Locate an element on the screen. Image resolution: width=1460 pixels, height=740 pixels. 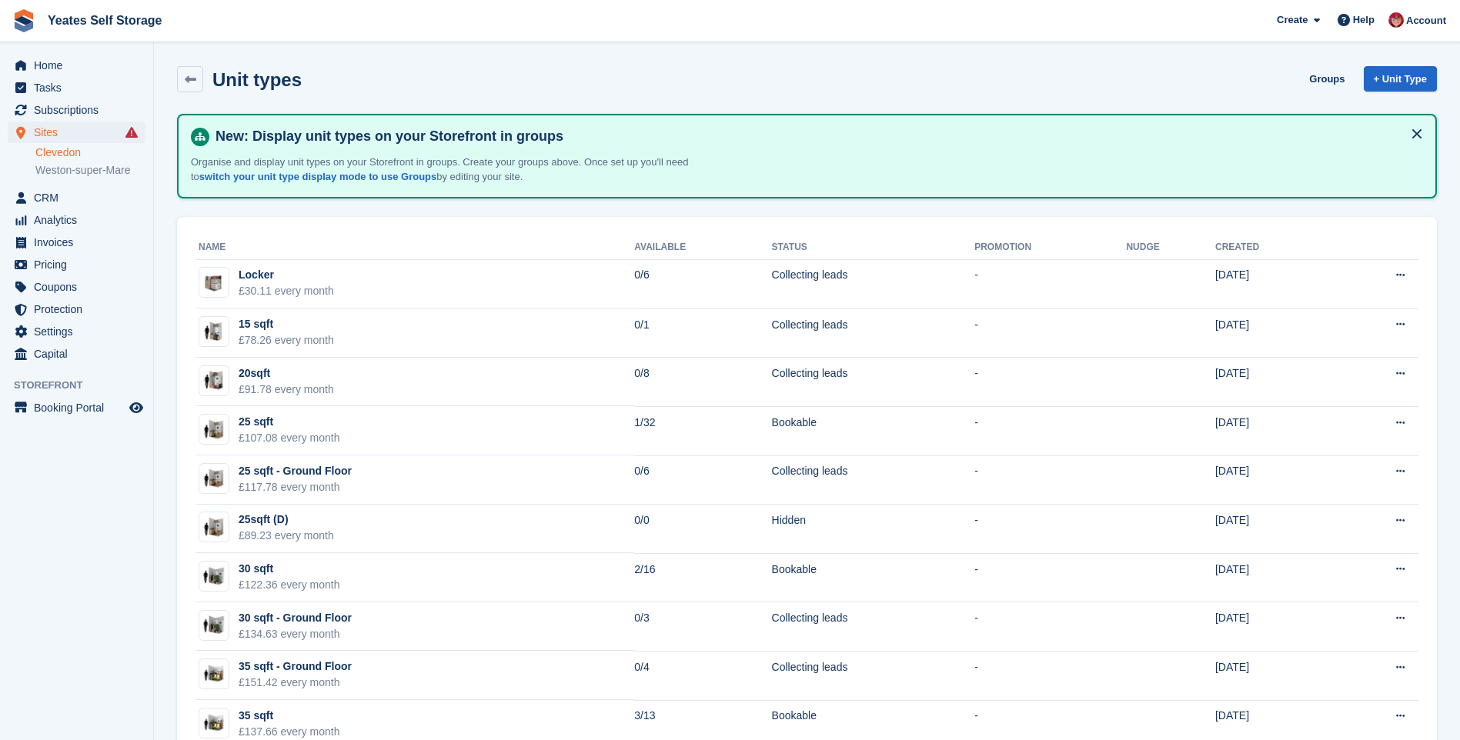
th: Promotion is located at coordinates (1050, 248).